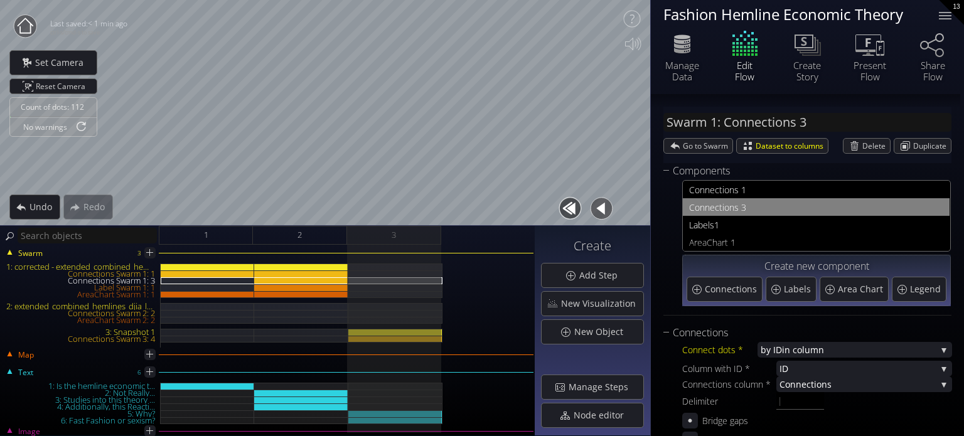  Describe the element at coordinates (80, 320) in the screenshot. I see `div: AreaChart Swarm 2: 2` at that location.